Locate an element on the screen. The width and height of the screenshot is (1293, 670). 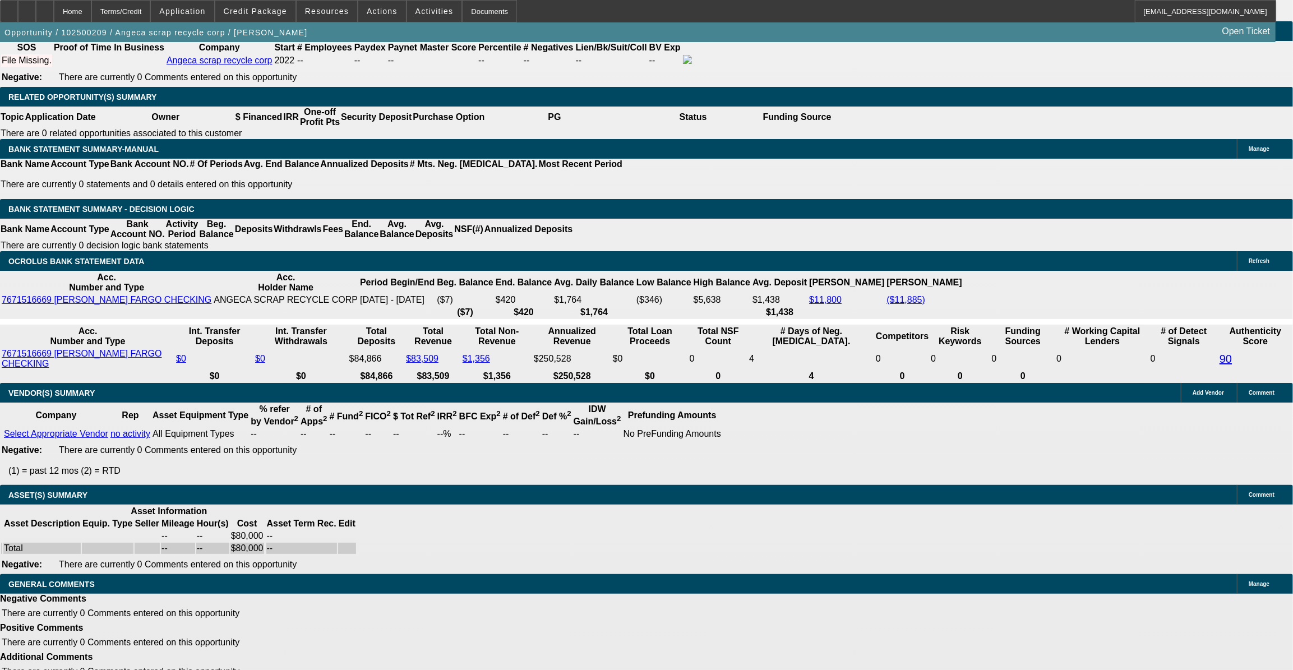
b: Def % is located at coordinates (557, 416).